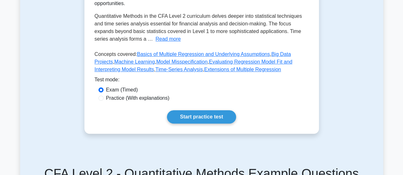  What do you see at coordinates (122, 90) in the screenshot?
I see `label: Exam (Timed)` at bounding box center [122, 90].